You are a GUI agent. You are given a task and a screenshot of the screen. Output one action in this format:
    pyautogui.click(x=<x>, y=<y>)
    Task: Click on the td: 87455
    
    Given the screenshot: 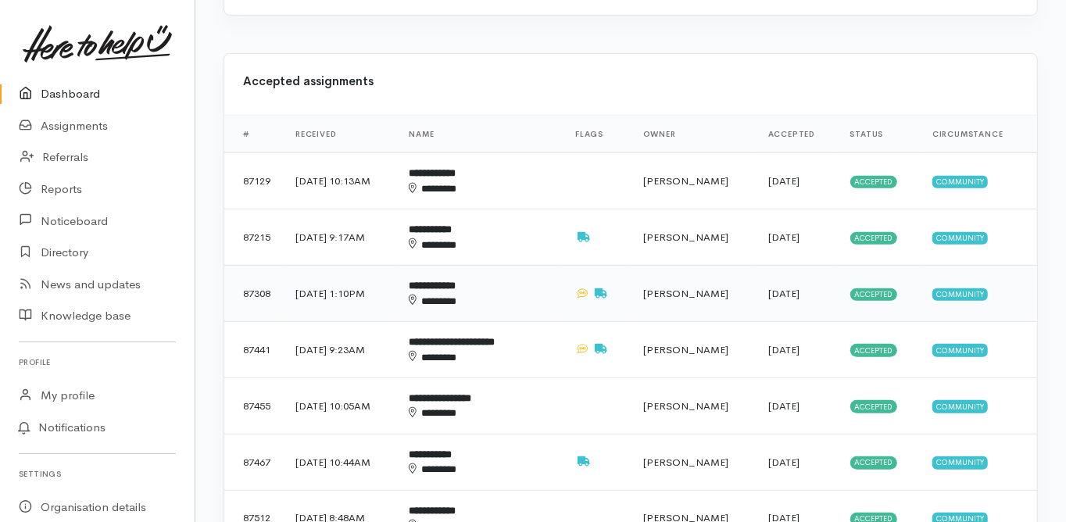 What is the action you would take?
    pyautogui.click(x=253, y=406)
    